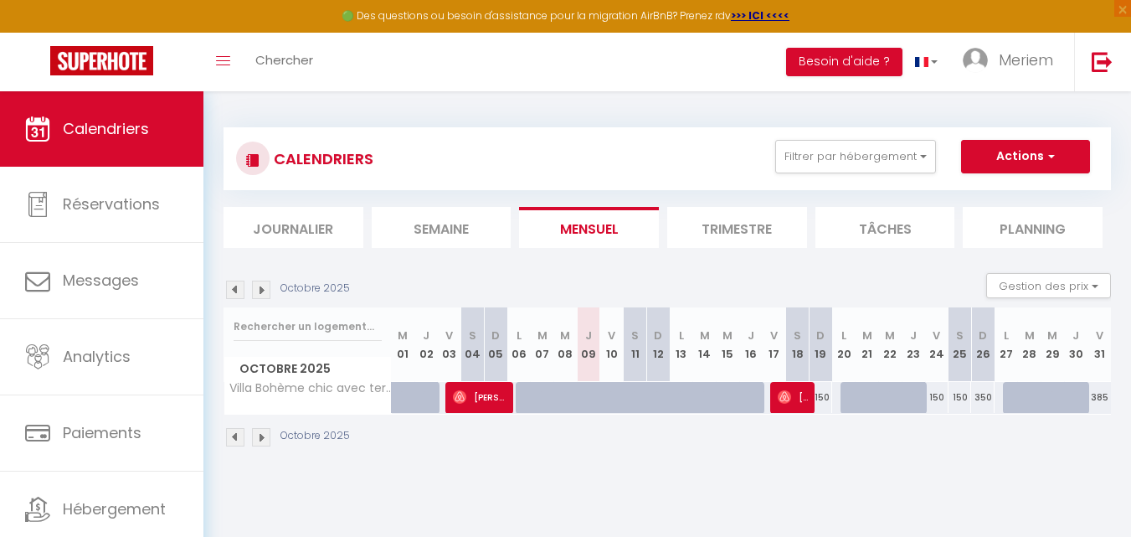 This screenshot has width=1131, height=537. I want to click on a: >>> ICI <<<<, so click(760, 15).